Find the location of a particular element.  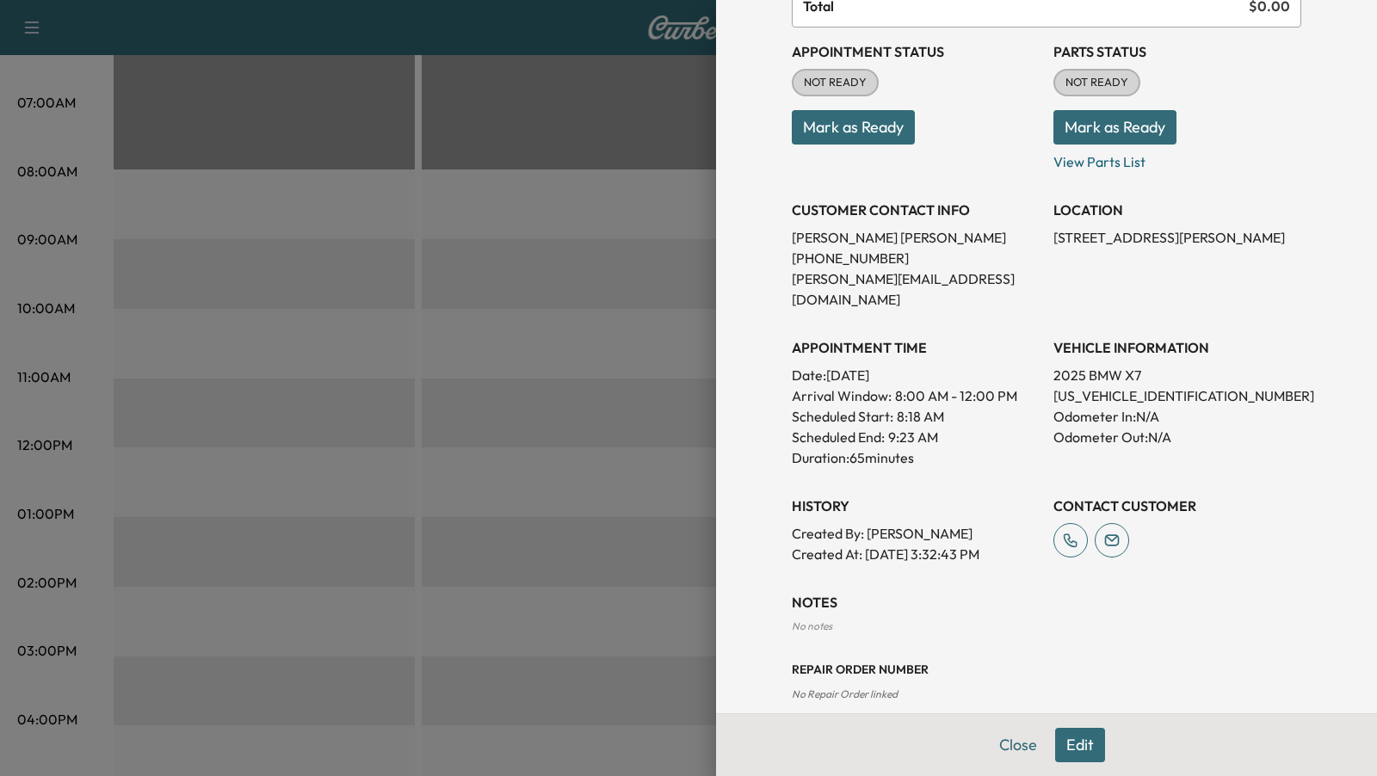

p: Odometer In: N/A is located at coordinates (1177, 416).